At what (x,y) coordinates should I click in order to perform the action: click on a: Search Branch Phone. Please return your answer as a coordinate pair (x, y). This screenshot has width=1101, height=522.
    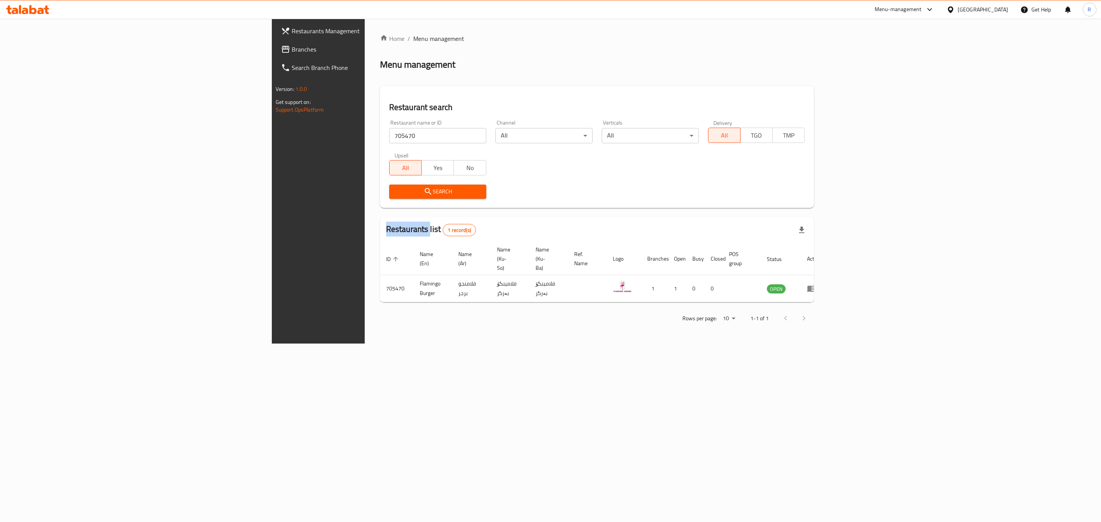
    Looking at the image, I should click on (365, 68).